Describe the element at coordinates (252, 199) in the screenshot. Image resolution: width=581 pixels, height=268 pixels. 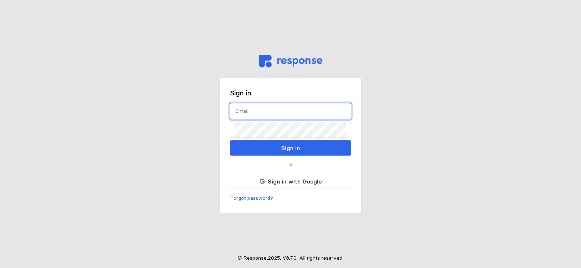
I see `button: Forgot password?` at that location.